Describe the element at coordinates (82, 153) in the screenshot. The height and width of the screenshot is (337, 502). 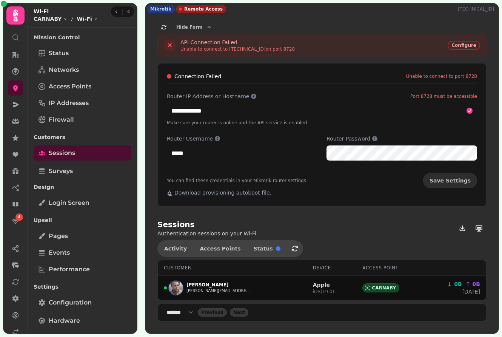
I see `a: Sessions` at that location.